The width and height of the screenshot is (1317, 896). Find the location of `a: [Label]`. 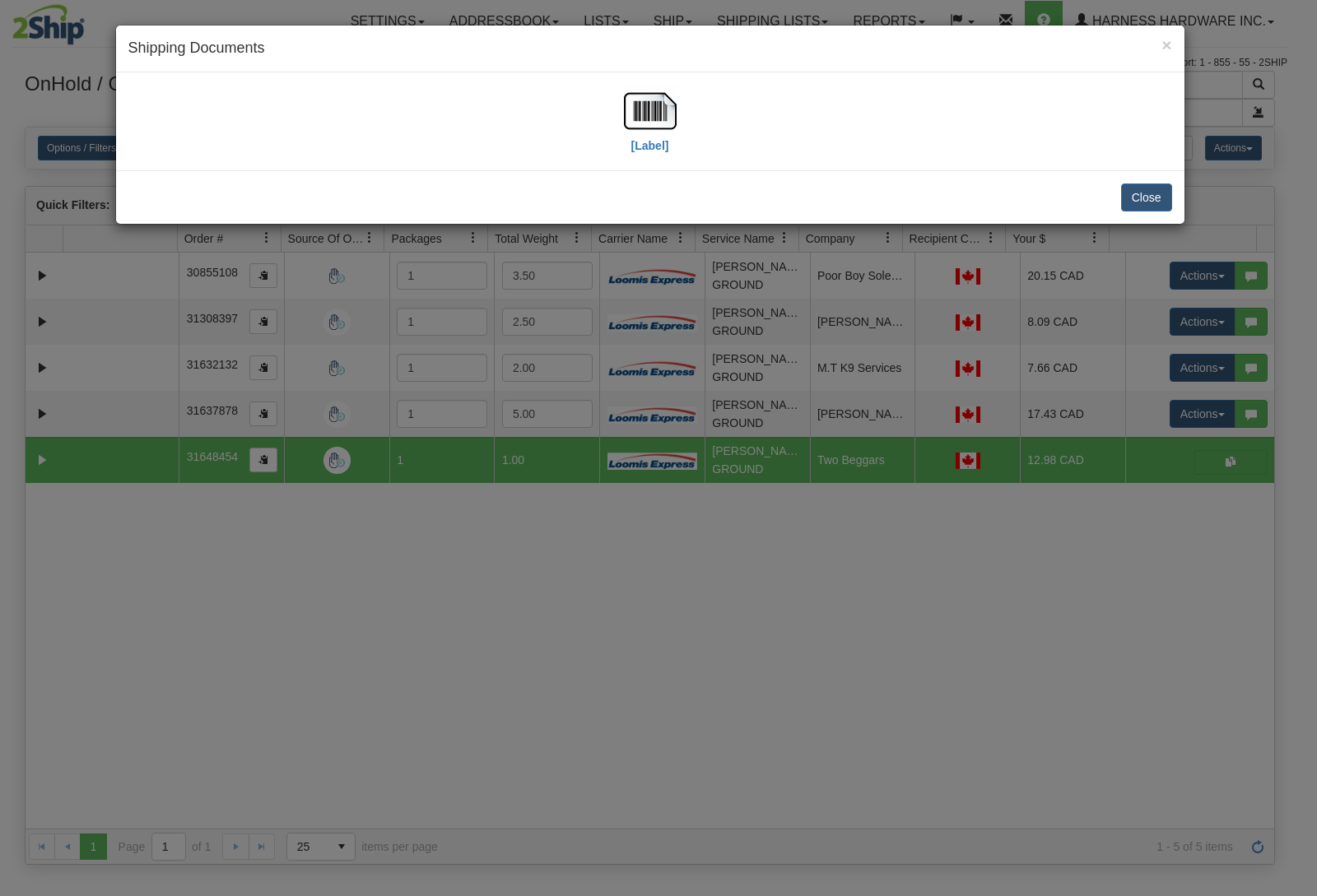

a: [Label] is located at coordinates (650, 127).